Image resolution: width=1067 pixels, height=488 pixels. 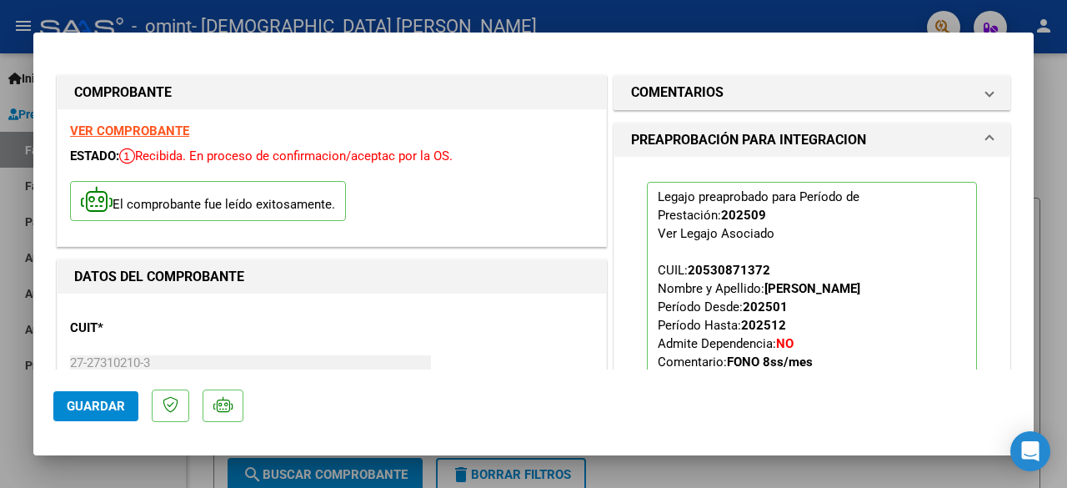 I want to click on strong: FONO 8ss/mes, so click(x=769, y=362).